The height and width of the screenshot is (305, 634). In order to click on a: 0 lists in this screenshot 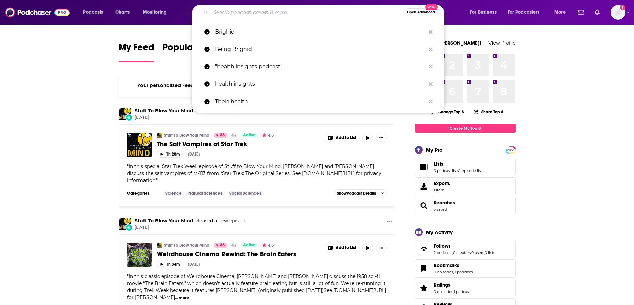, I will do `click(490, 253)`.